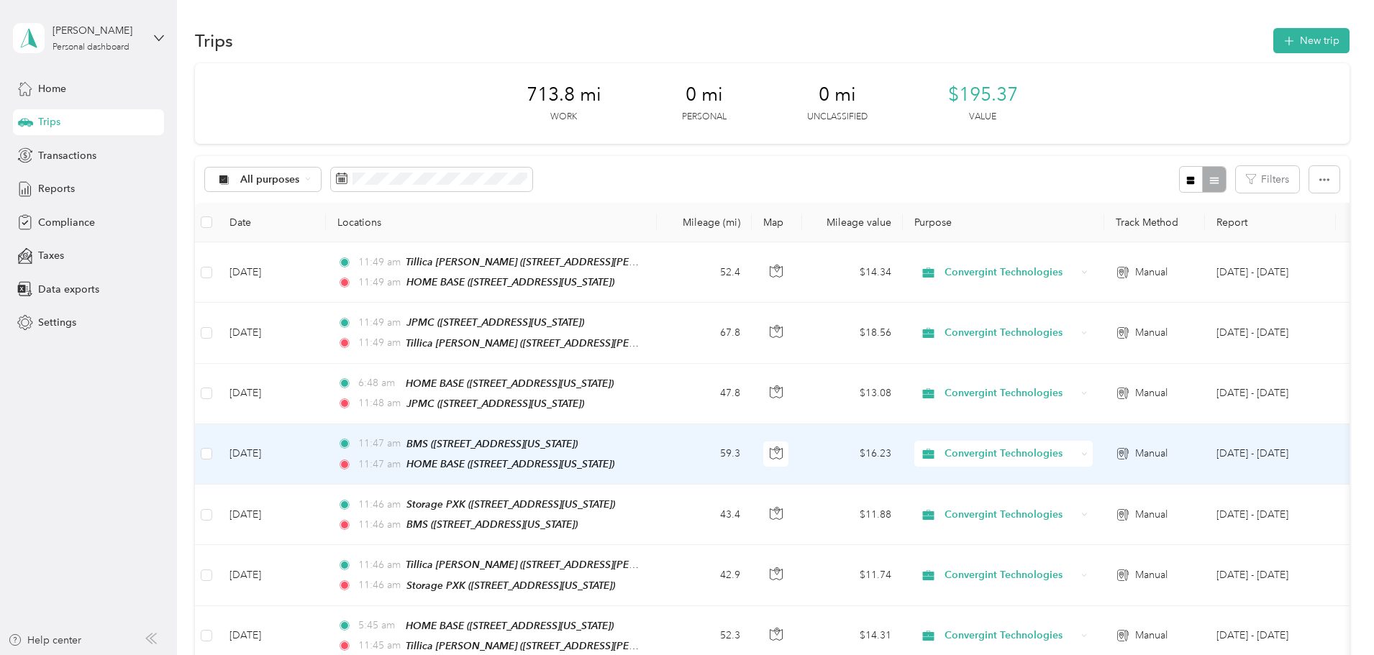 Image resolution: width=1374 pixels, height=655 pixels. What do you see at coordinates (51, 255) in the screenshot?
I see `span: Taxes` at bounding box center [51, 255].